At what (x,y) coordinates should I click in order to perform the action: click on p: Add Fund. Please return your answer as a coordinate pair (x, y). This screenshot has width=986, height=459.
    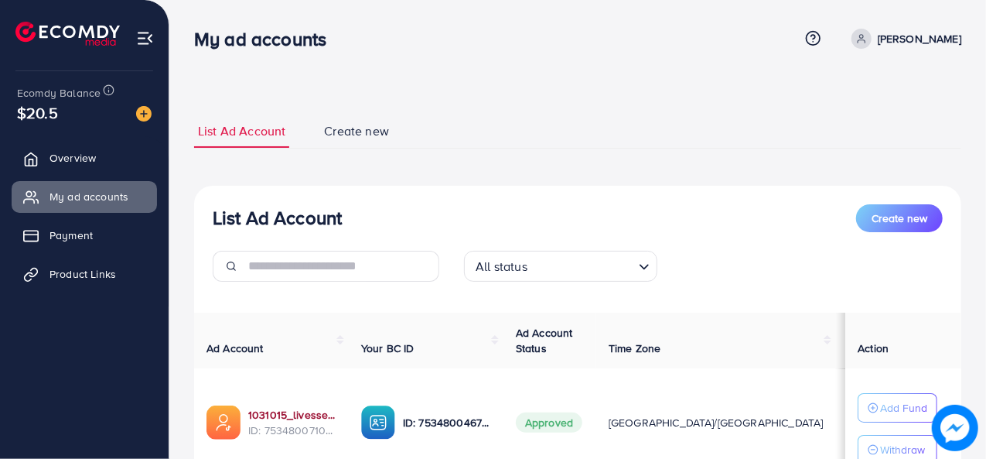
    Looking at the image, I should click on (903, 408).